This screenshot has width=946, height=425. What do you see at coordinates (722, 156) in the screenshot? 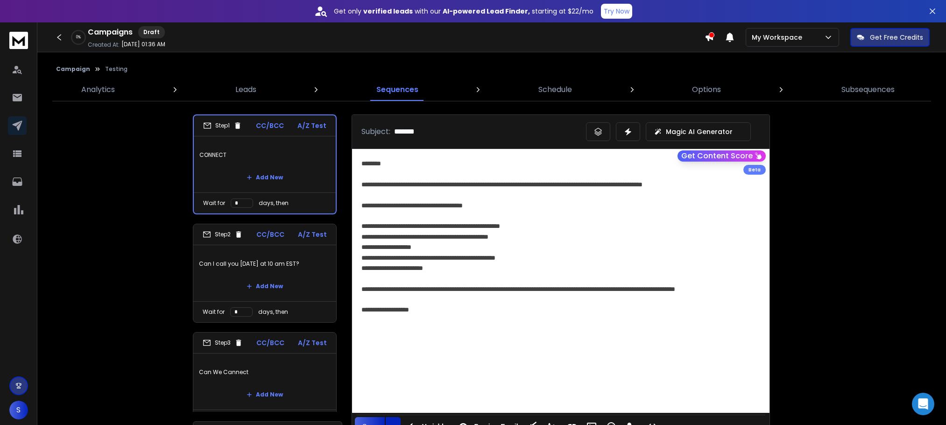
I see `button: Get Content Score` at bounding box center [722, 156].